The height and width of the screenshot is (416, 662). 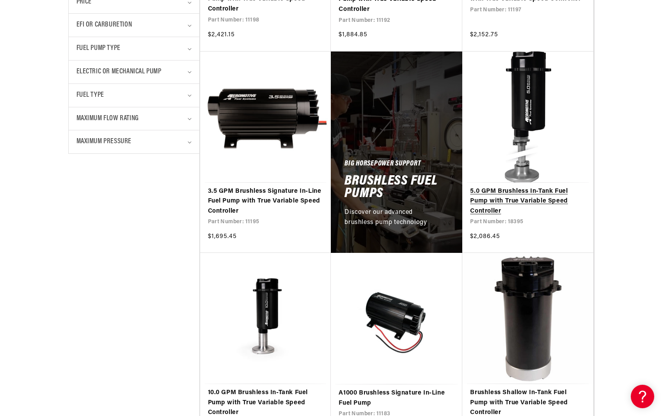 I want to click on a: 3.5 GPM Brushless Signature In-Line Fuel Pump with True Variable Speed Controller, so click(x=266, y=201).